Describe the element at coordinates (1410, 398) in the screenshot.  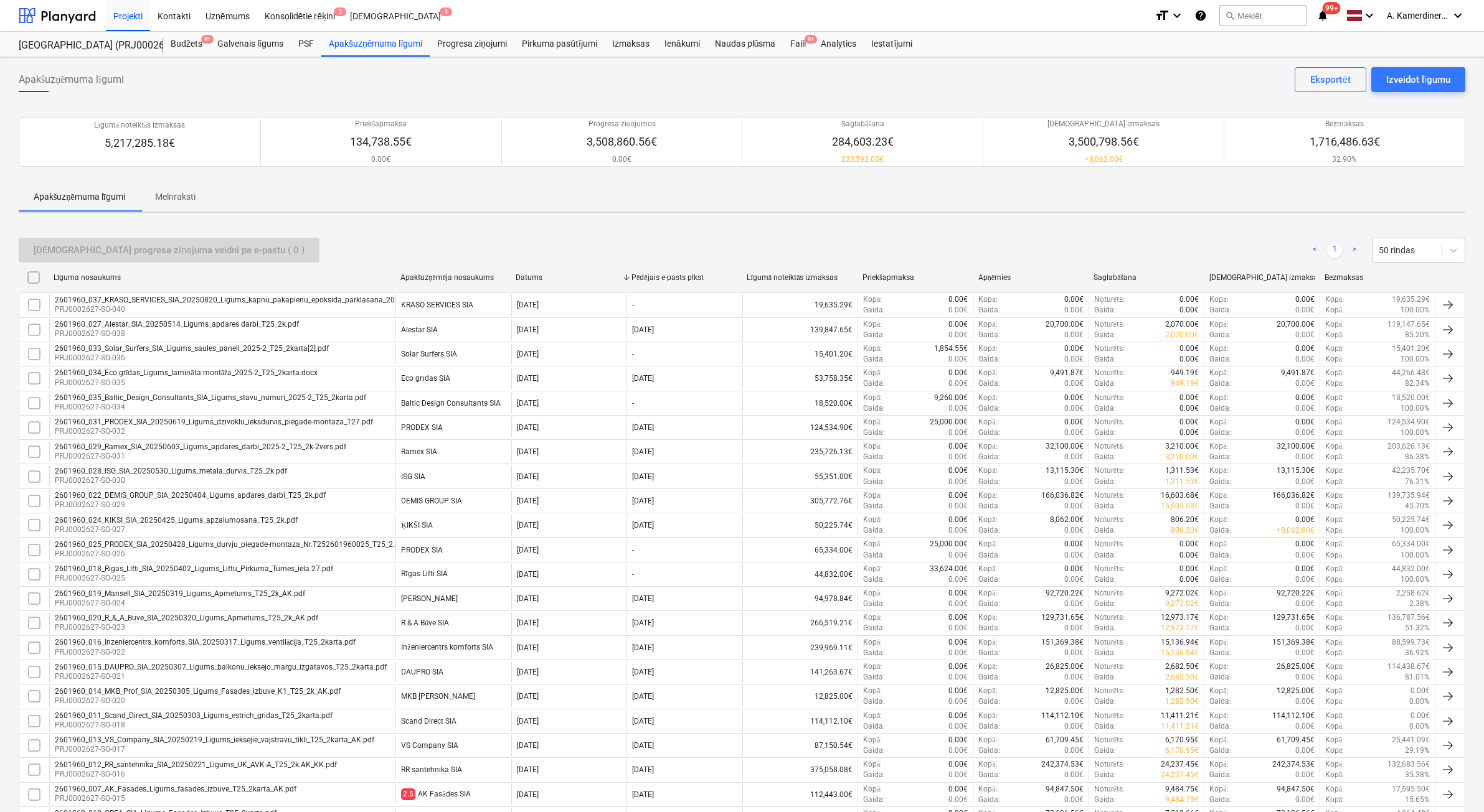
I see `p: 18,520.00€` at that location.